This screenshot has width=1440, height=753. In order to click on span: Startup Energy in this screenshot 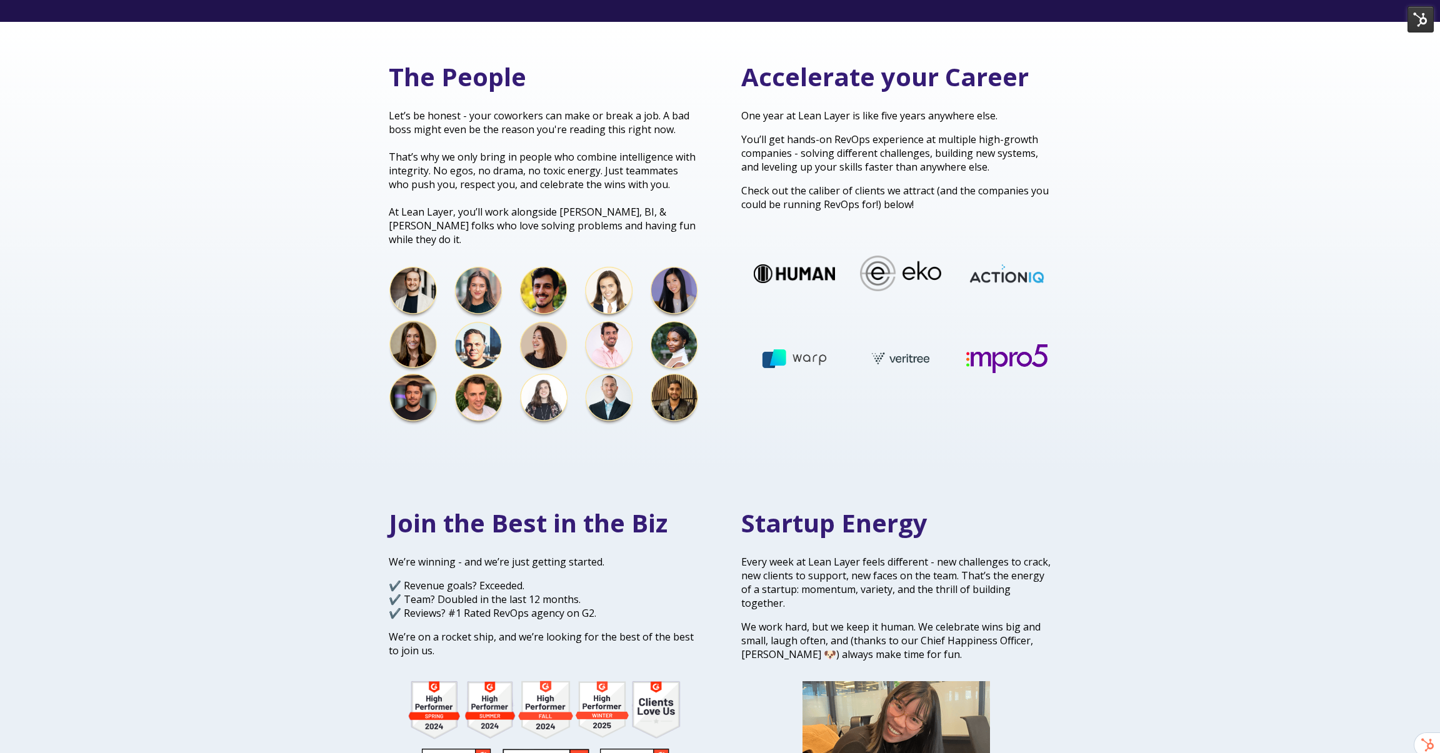, I will do `click(834, 522)`.